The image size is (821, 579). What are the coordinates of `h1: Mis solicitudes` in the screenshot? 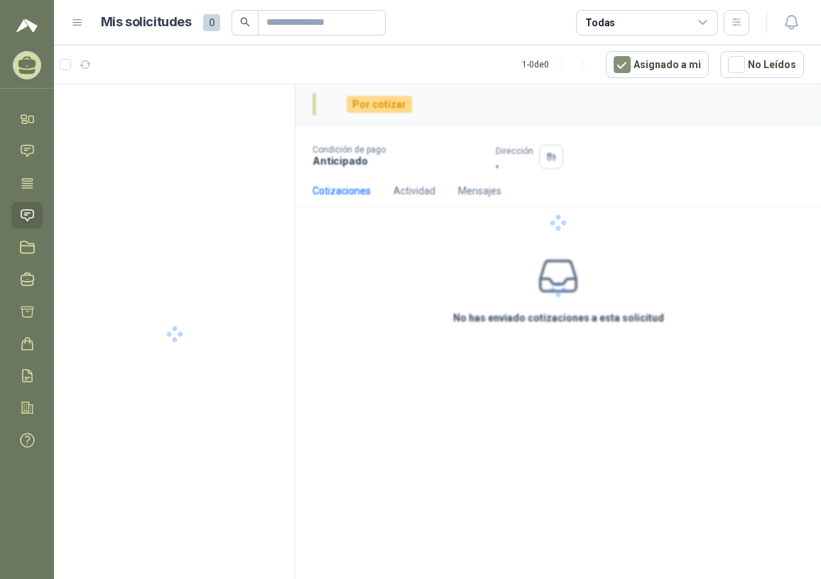 It's located at (146, 22).